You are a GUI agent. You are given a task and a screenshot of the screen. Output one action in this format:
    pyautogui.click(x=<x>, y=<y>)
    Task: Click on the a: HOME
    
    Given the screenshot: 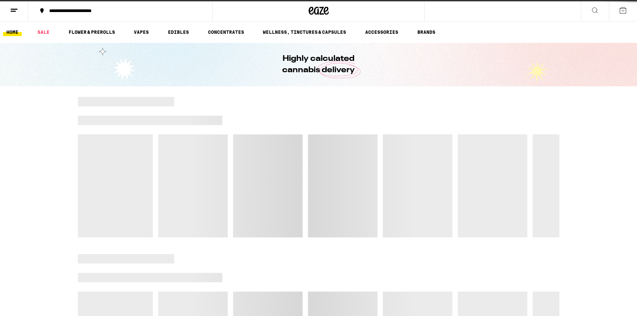 What is the action you would take?
    pyautogui.click(x=12, y=32)
    